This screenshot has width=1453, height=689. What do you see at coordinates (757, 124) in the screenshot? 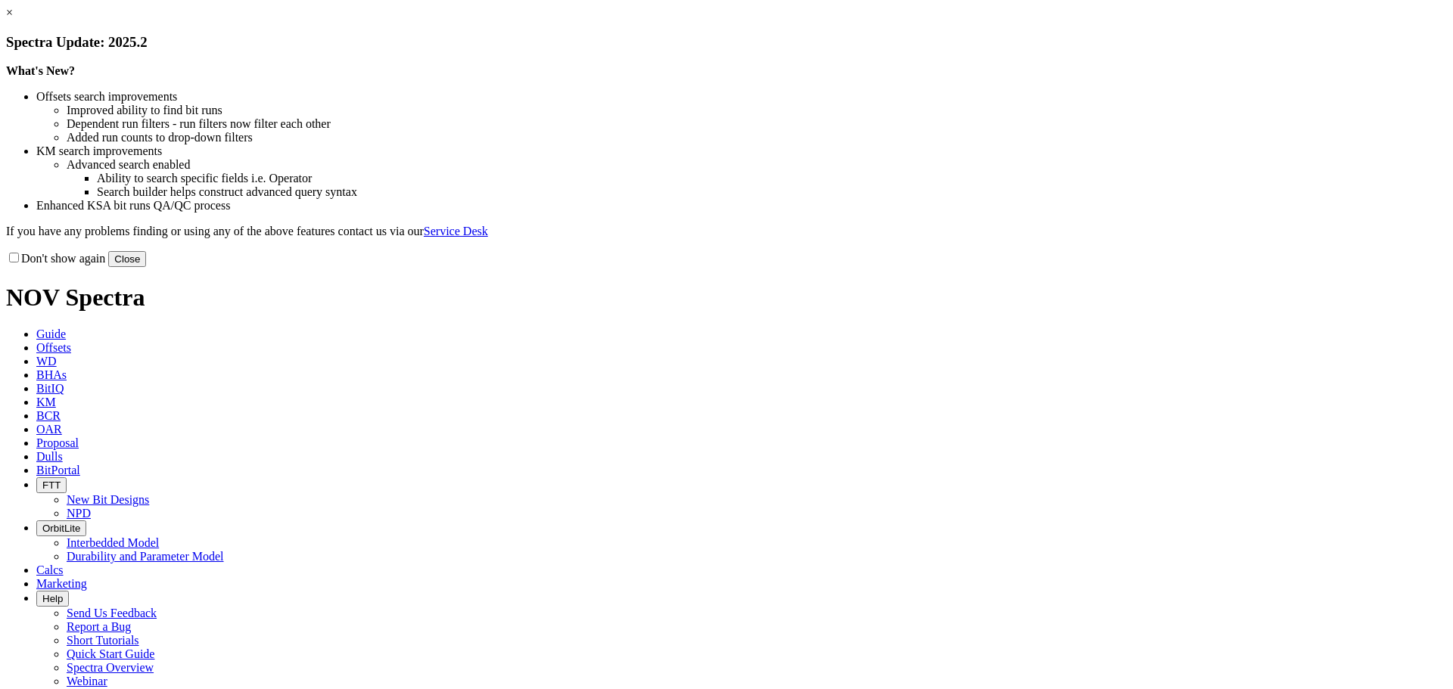
I see `li: Dependent run filters - run filters now filter each other` at bounding box center [757, 124].